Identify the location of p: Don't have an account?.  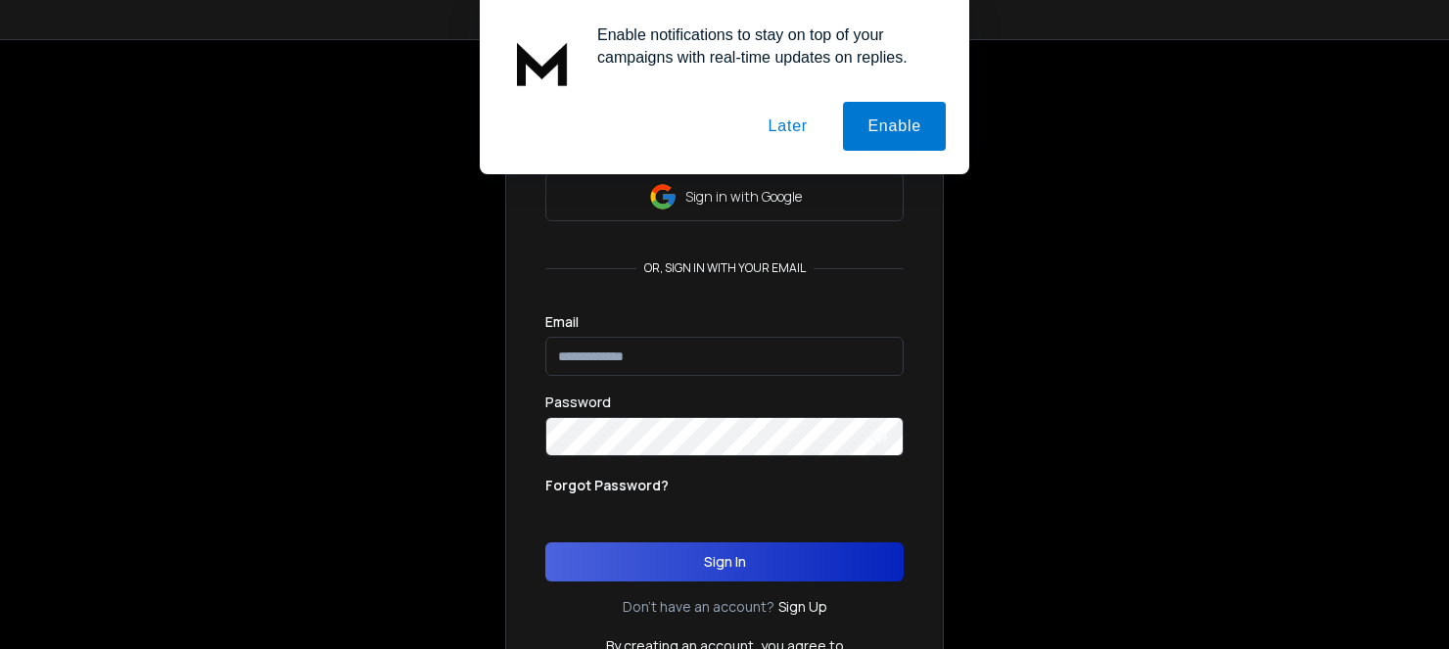
(698, 607).